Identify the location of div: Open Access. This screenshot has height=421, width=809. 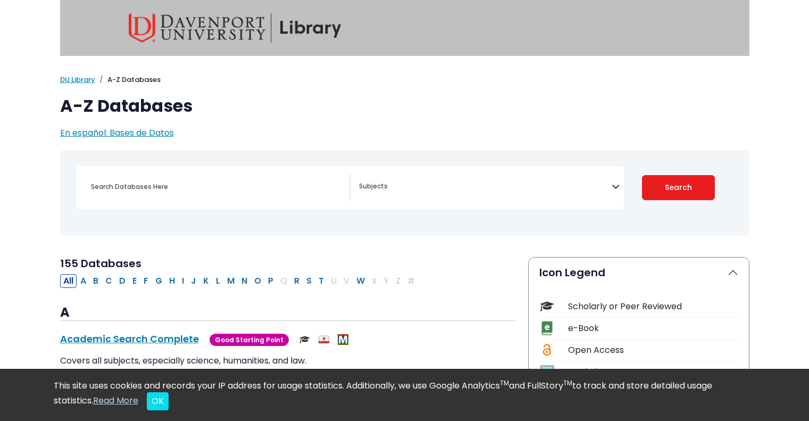
(653, 350).